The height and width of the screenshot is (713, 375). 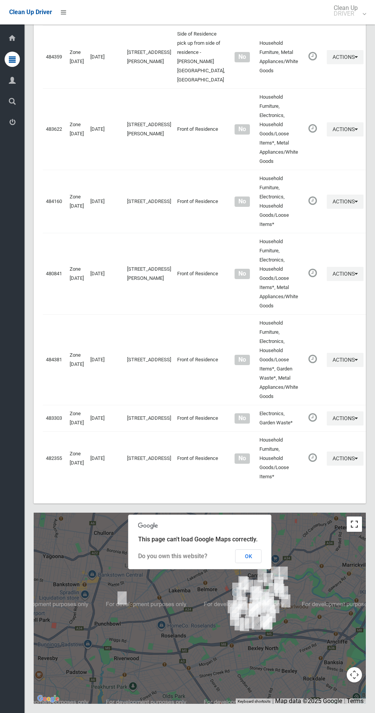 What do you see at coordinates (48, 699) in the screenshot?
I see `a: Open this area in Google Maps (opens a new window)` at bounding box center [48, 699].